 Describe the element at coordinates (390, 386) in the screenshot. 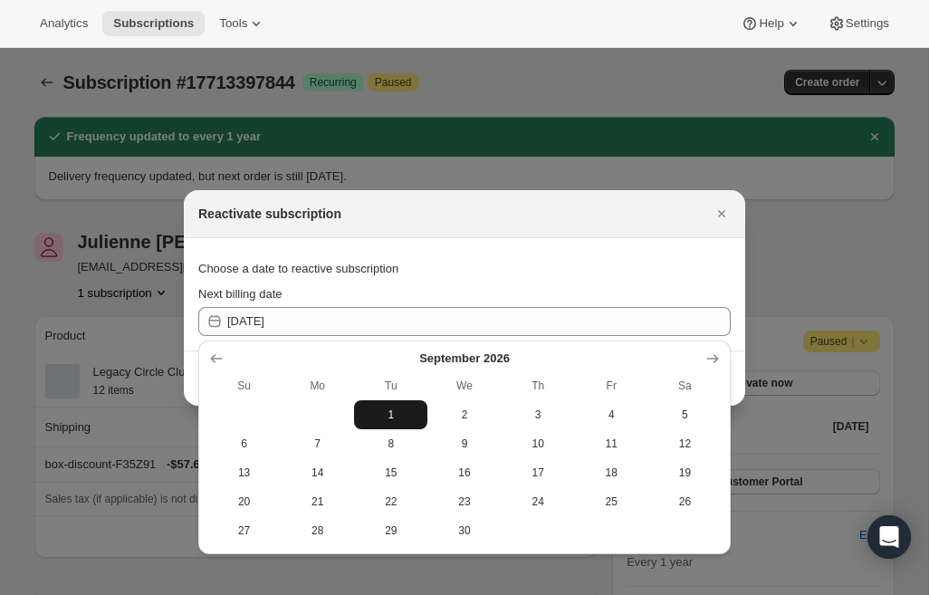

I see `span: Tu` at that location.